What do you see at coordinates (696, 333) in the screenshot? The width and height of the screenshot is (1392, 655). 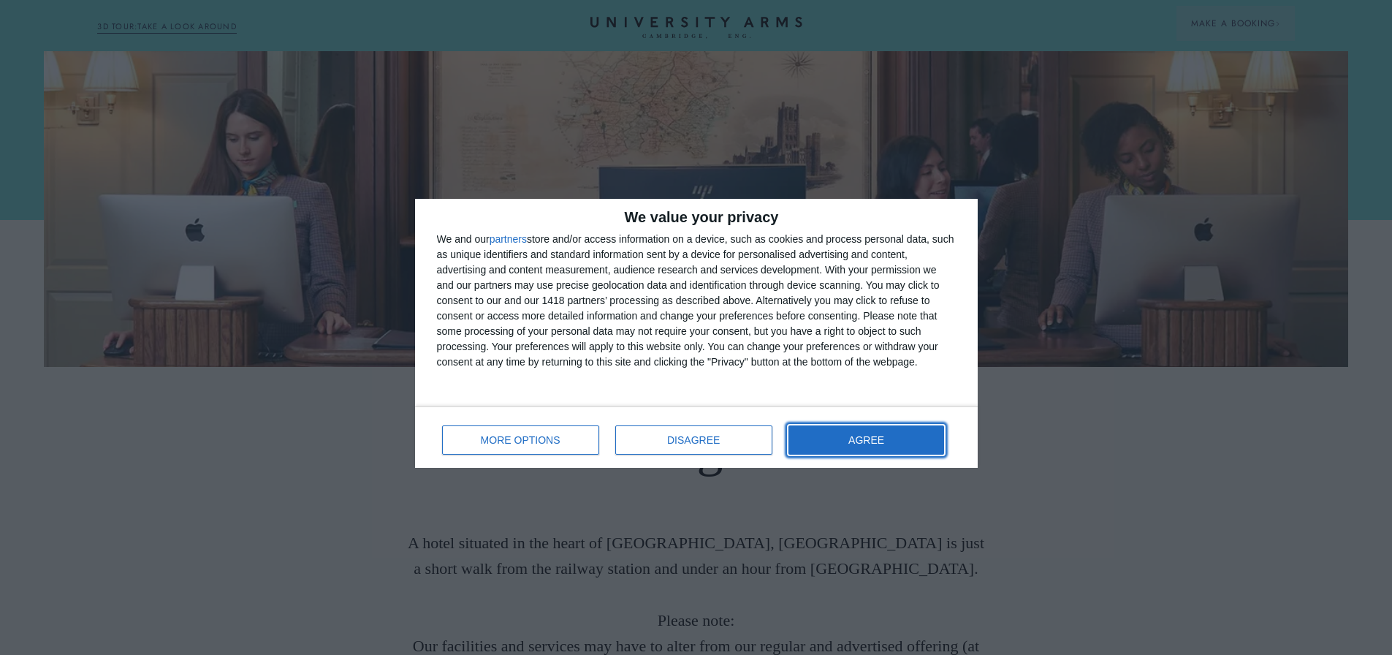 I see `div: qc-cmp2-ui` at bounding box center [696, 333].